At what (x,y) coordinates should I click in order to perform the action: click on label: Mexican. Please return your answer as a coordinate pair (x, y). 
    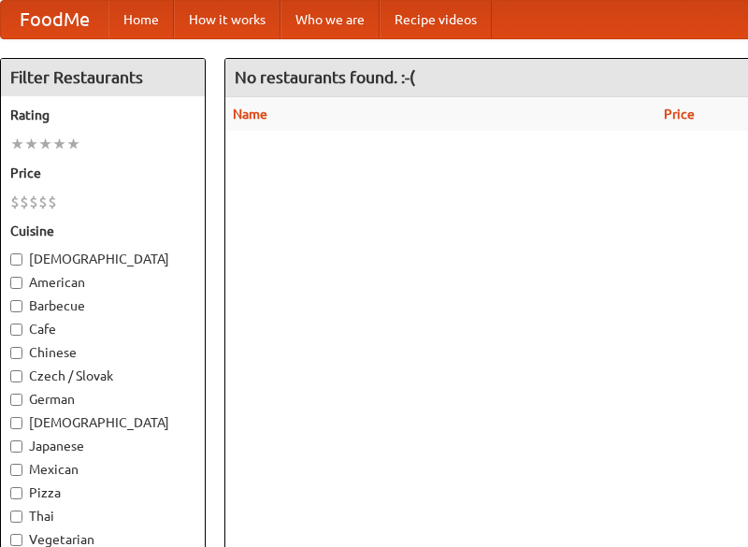
    Looking at the image, I should click on (103, 469).